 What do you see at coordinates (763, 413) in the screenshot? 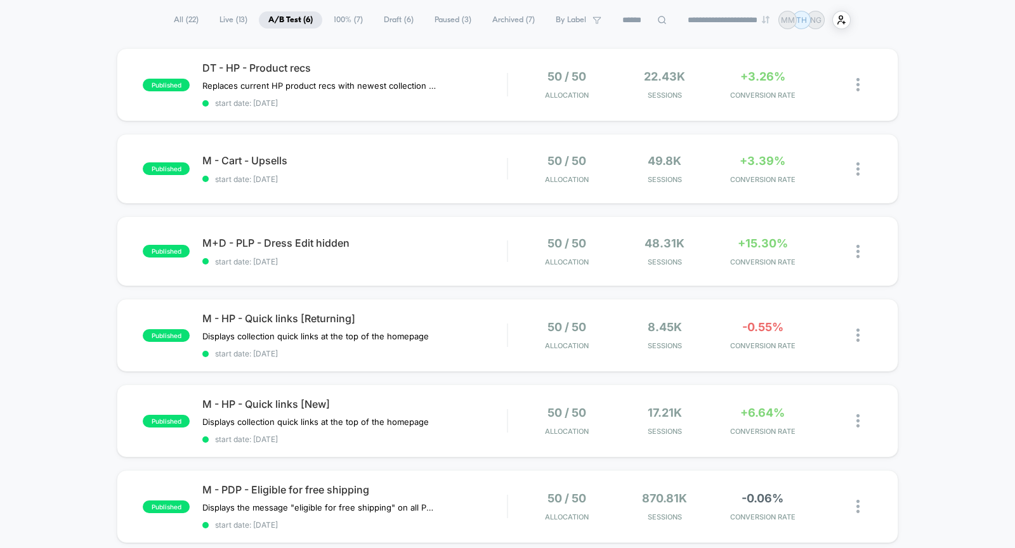
I see `span: +6.64%` at bounding box center [763, 413].